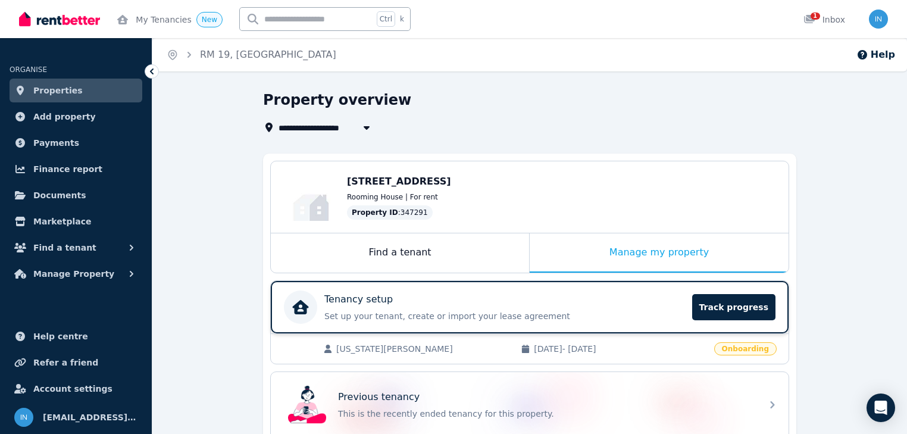 The image size is (907, 434). Describe the element at coordinates (58, 90) in the screenshot. I see `span: Properties` at that location.